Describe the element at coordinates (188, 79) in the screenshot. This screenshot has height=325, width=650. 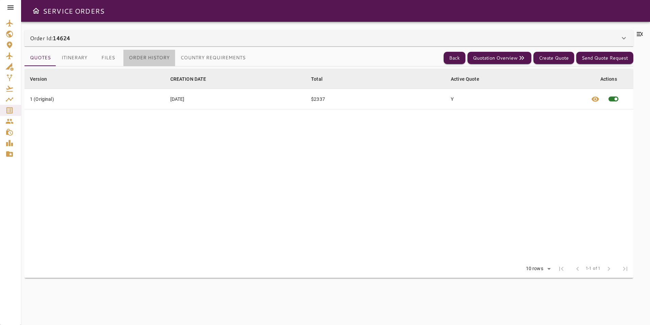
I see `div: CREATION DATE` at that location.